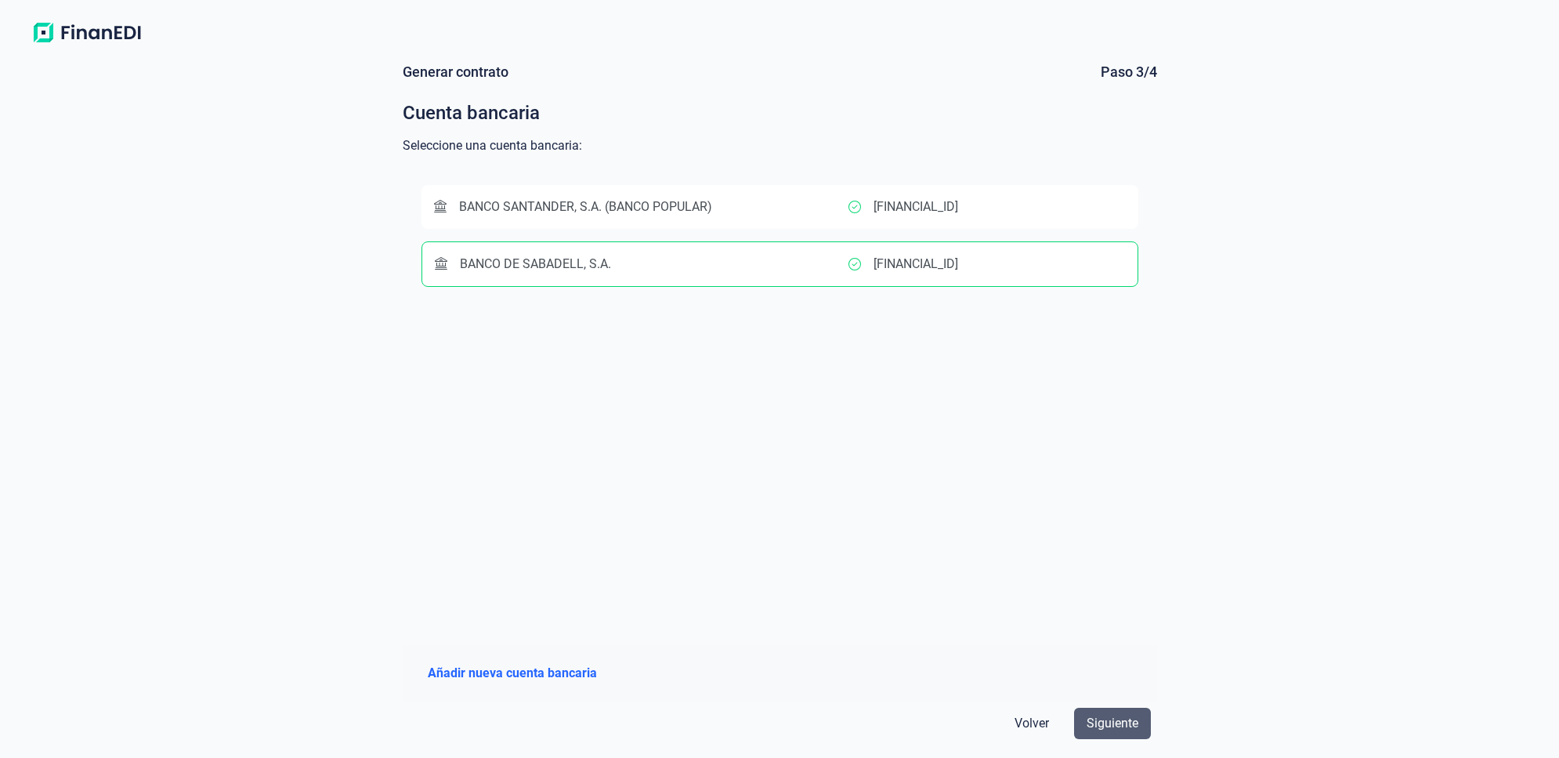  I want to click on button: Siguiente, so click(1112, 723).